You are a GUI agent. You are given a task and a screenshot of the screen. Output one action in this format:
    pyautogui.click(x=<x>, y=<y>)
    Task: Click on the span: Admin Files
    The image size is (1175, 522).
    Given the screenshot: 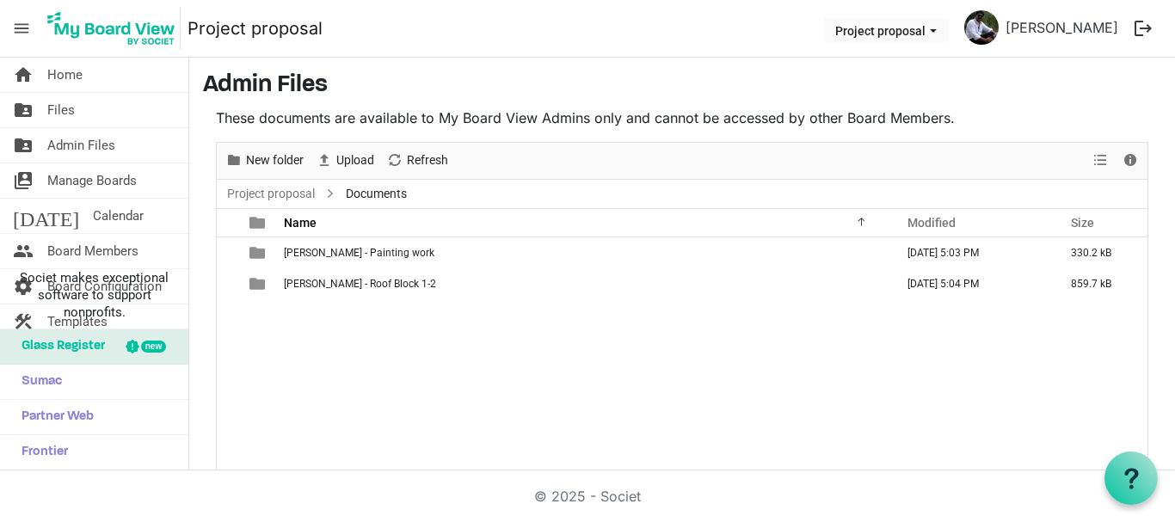 What is the action you would take?
    pyautogui.click(x=81, y=145)
    